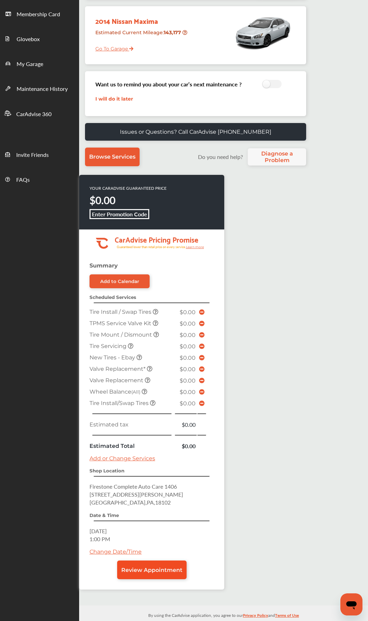  Describe the element at coordinates (121, 323) in the screenshot. I see `span: TPMS Service Valve Kit` at that location.